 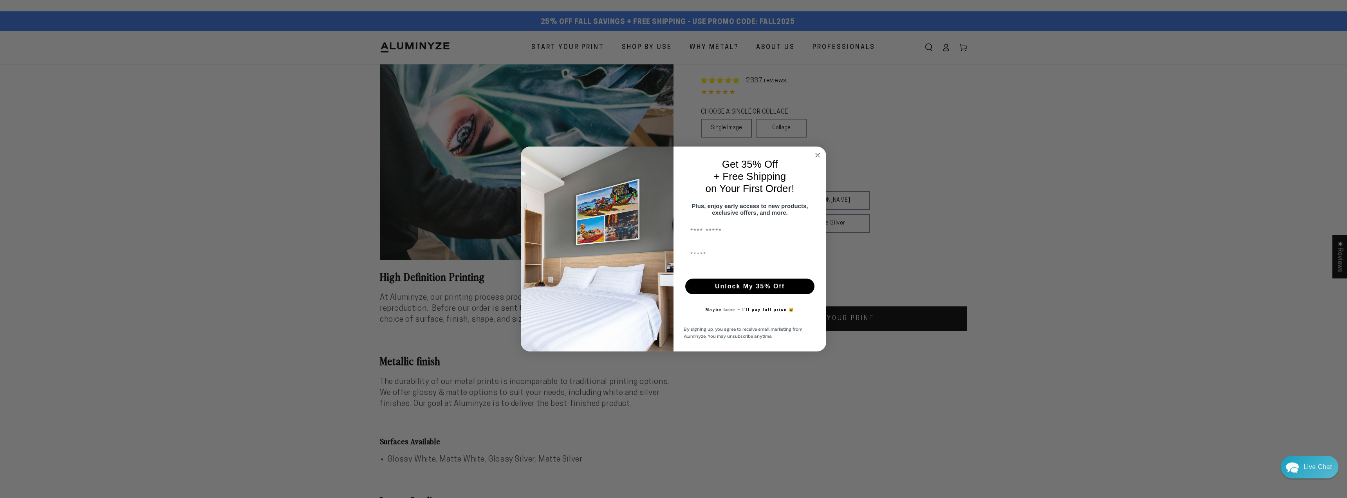 I want to click on span: on Your First Order!, so click(x=750, y=188).